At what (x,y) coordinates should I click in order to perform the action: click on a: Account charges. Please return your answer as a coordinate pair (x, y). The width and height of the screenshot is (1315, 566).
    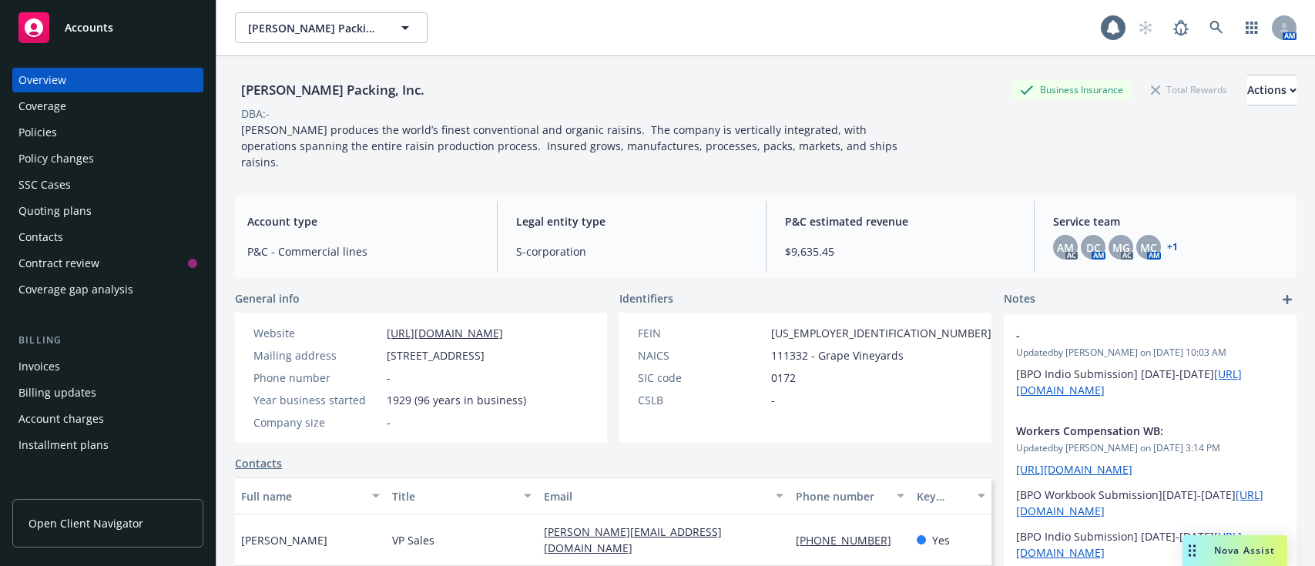
    Looking at the image, I should click on (108, 419).